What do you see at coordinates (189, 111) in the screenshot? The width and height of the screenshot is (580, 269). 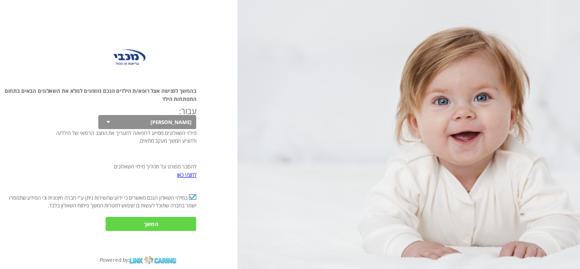 I see `label: עבור` at bounding box center [189, 111].